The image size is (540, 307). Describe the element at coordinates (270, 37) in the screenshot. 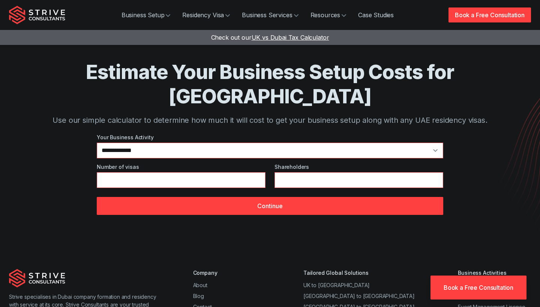

I see `a: Check out ourUK vs Dubai Tax Calculator` at that location.